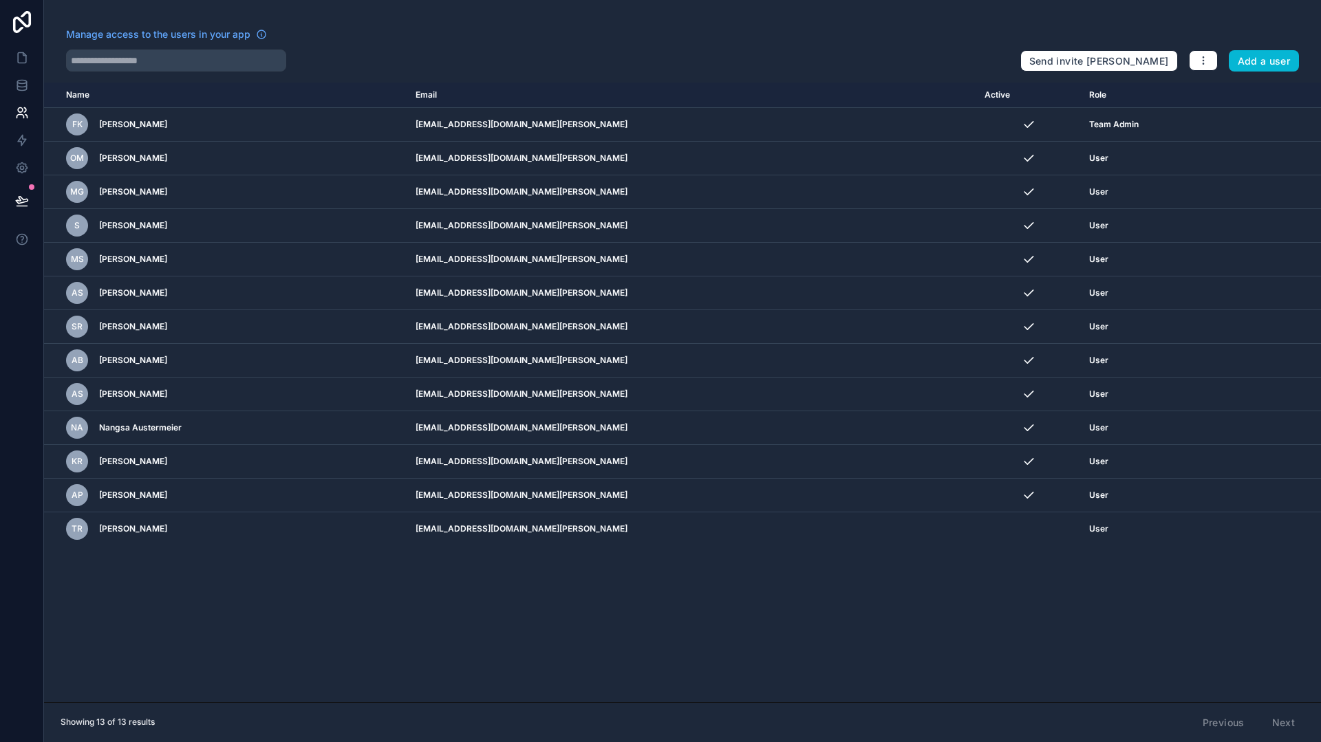 Image resolution: width=1321 pixels, height=742 pixels. I want to click on th: Name, so click(226, 95).